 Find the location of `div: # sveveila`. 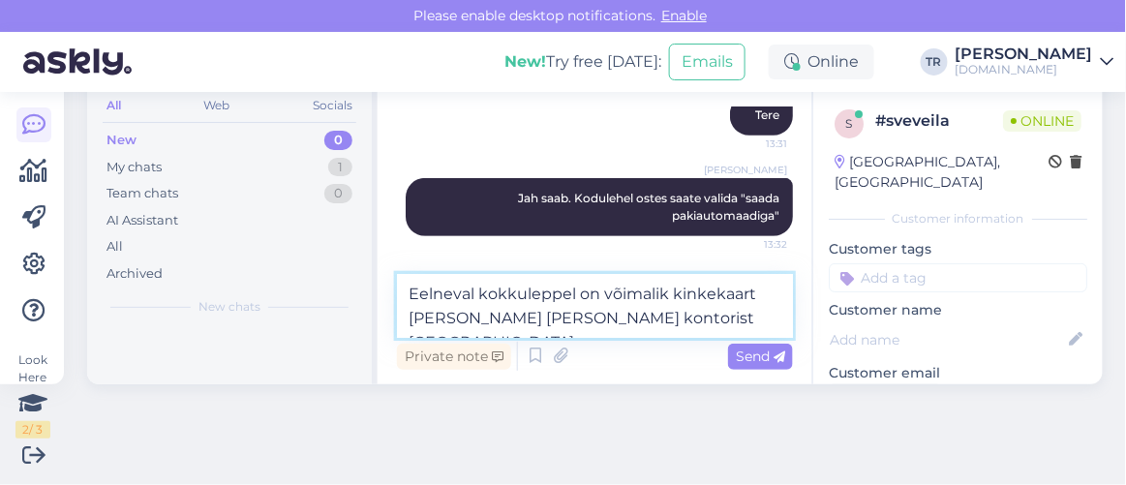

div: # sveveila is located at coordinates (939, 121).